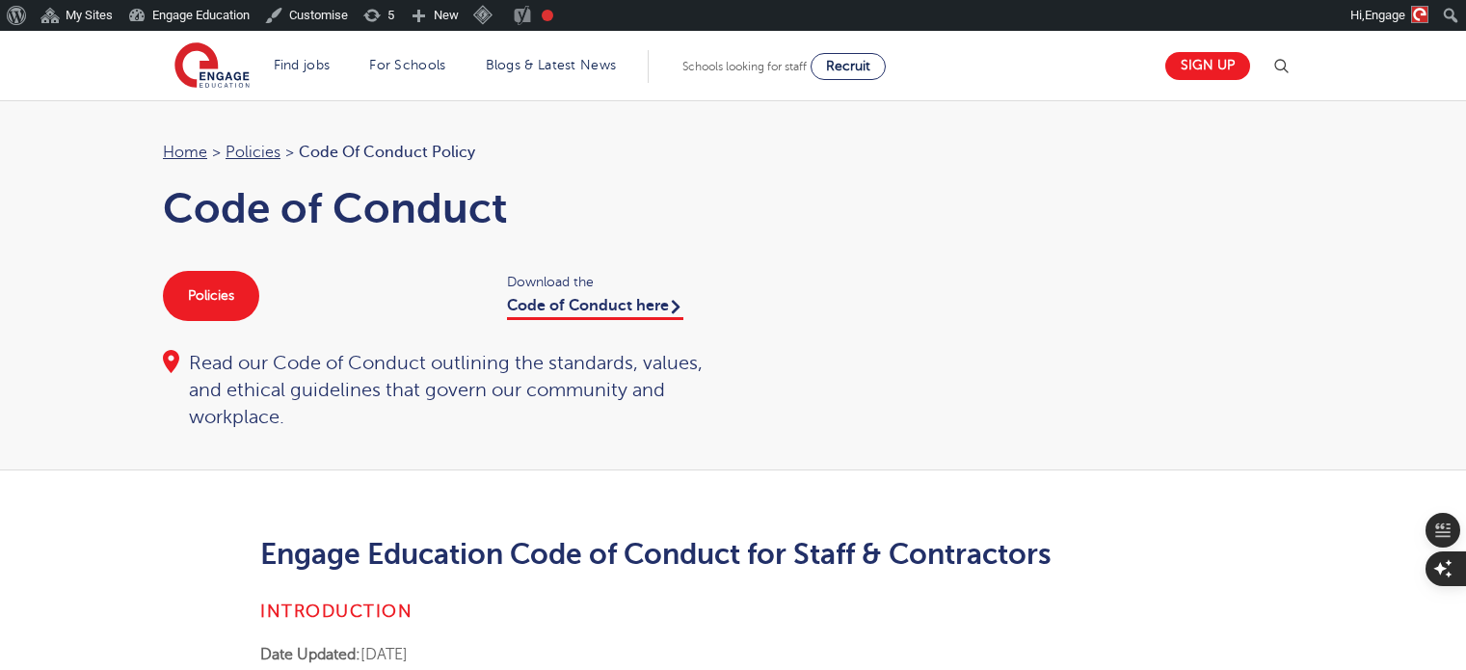 This screenshot has width=1466, height=670. Describe the element at coordinates (302, 65) in the screenshot. I see `a: Find jobs` at that location.